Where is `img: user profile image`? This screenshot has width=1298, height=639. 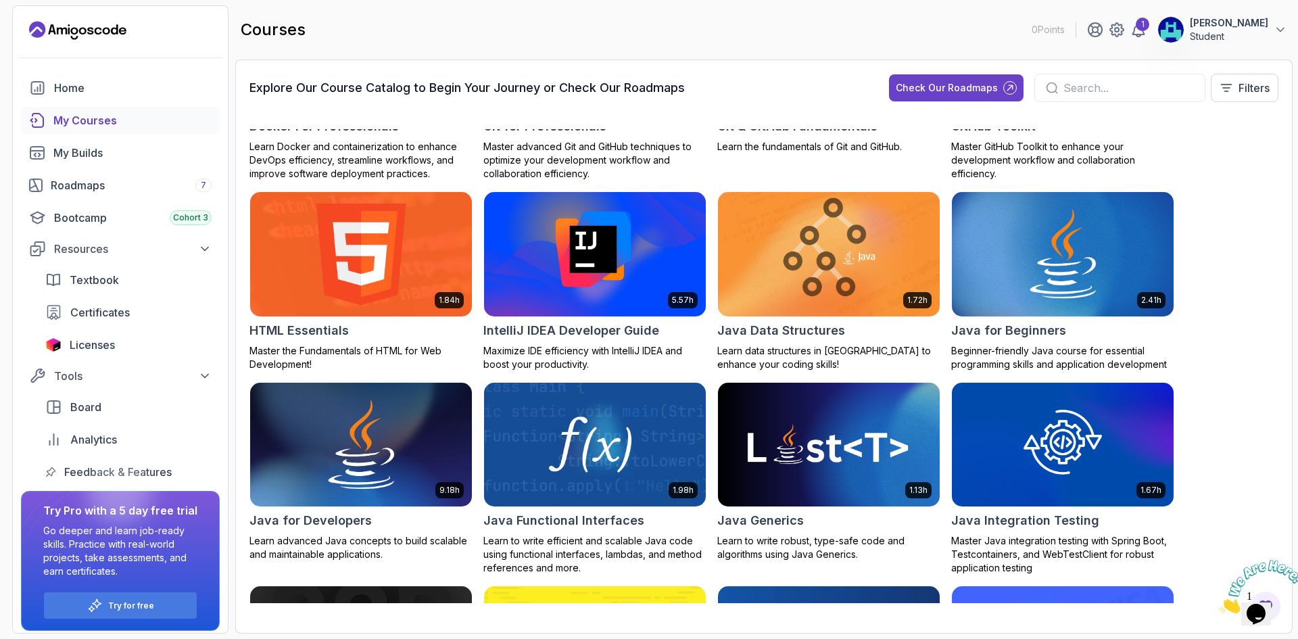 img: user profile image is located at coordinates (1171, 30).